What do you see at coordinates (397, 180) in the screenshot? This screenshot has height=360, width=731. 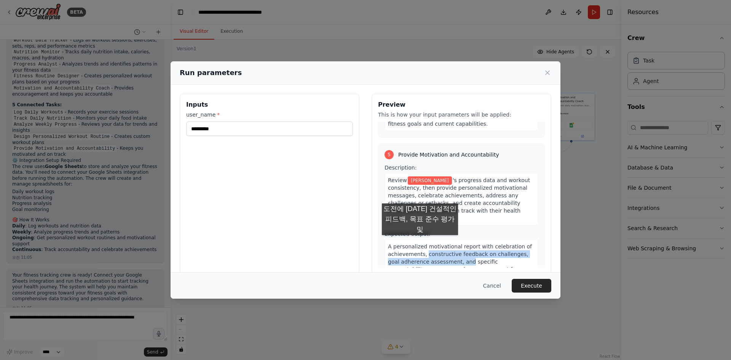 I see `span: Review` at bounding box center [397, 180].